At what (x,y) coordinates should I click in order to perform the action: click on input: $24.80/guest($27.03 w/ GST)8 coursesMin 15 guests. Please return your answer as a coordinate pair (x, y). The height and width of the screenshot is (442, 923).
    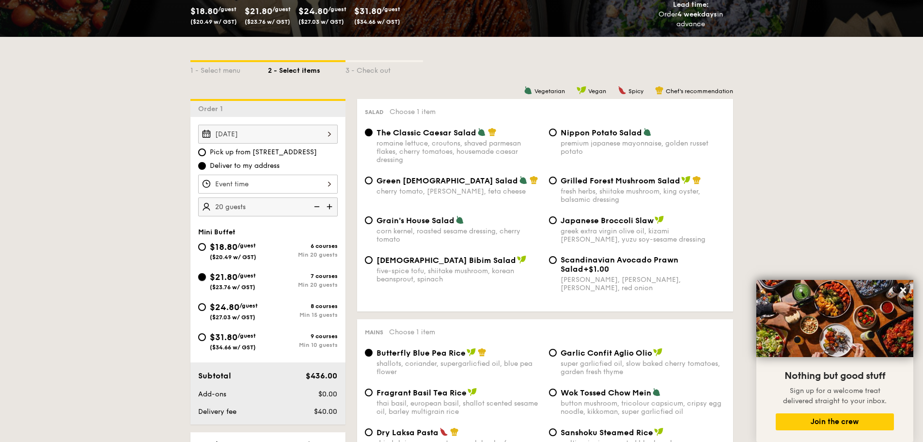
    Looking at the image, I should click on (202, 307).